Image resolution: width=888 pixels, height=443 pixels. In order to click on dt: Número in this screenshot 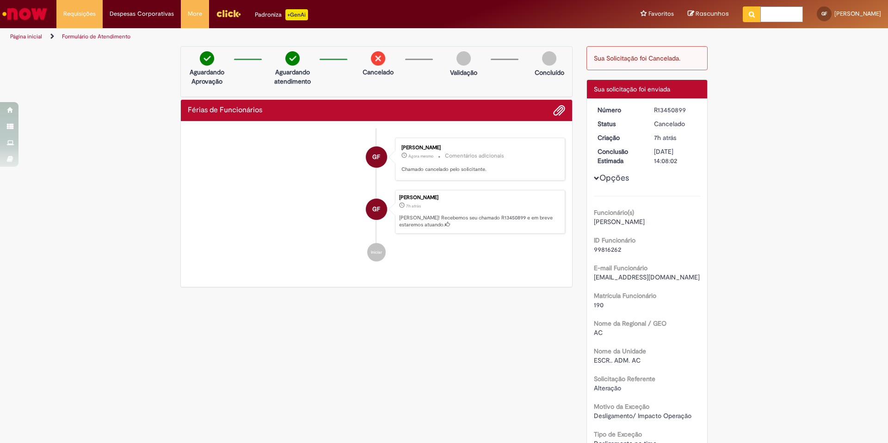, I will do `click(619, 110)`.